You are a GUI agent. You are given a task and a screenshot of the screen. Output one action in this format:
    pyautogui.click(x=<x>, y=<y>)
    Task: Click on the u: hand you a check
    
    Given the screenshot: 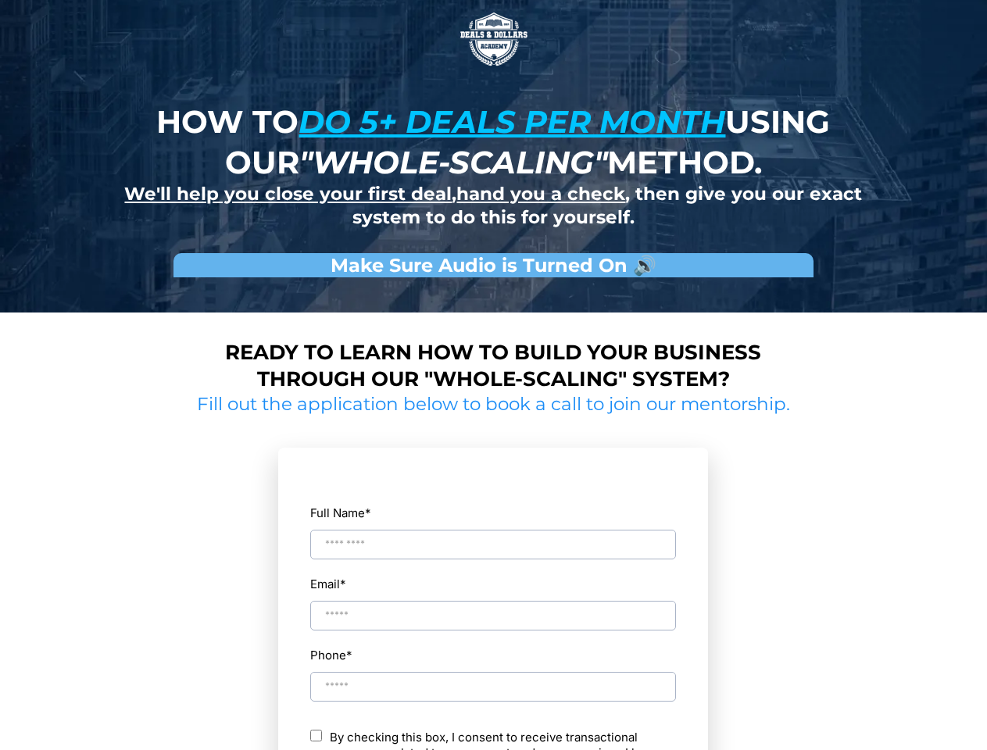 What is the action you would take?
    pyautogui.click(x=541, y=194)
    